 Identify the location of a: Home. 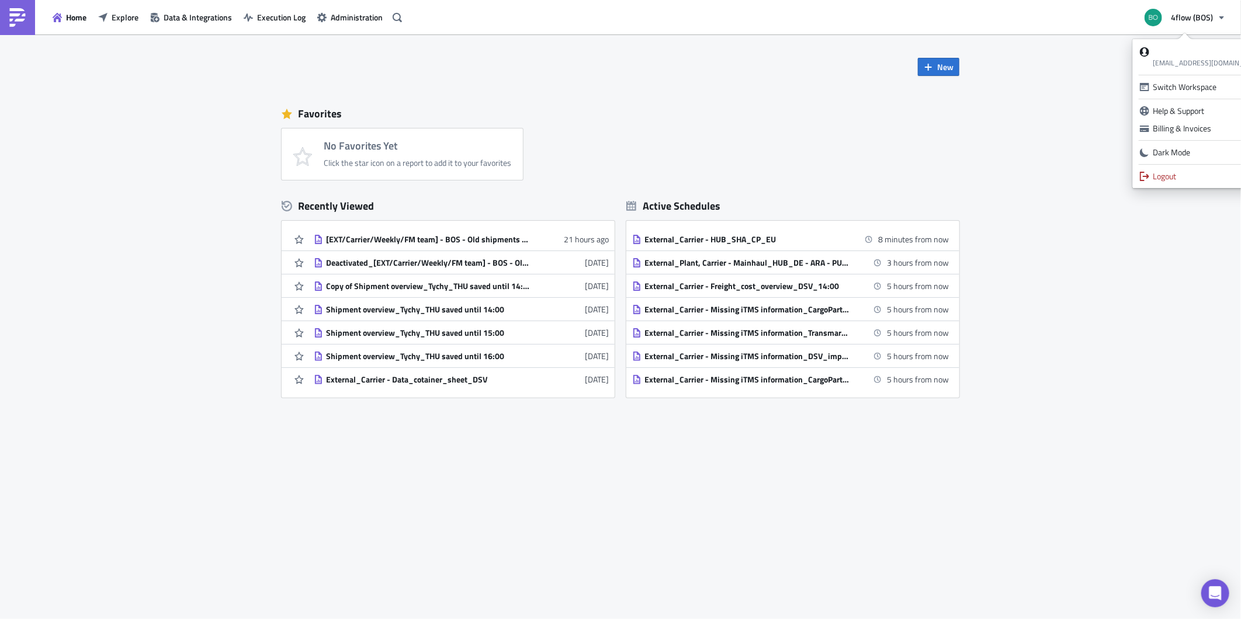
(70, 17).